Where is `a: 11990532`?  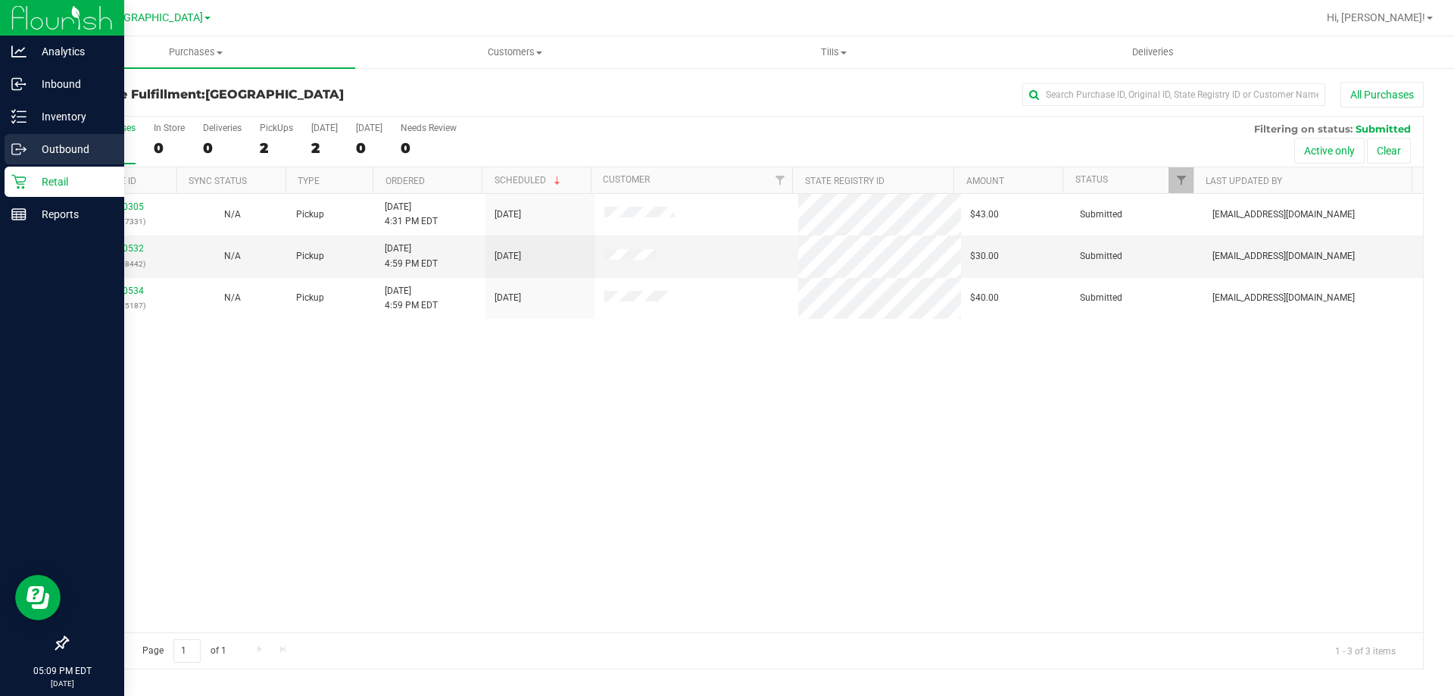 a: 11990532 is located at coordinates (123, 248).